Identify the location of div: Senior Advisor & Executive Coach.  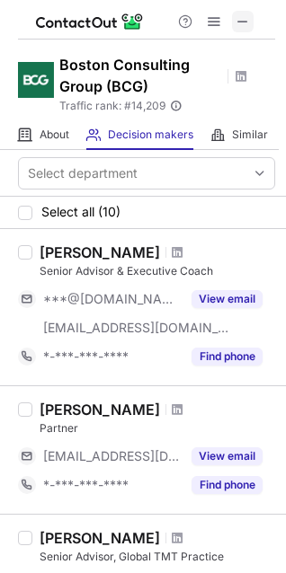
(157, 271).